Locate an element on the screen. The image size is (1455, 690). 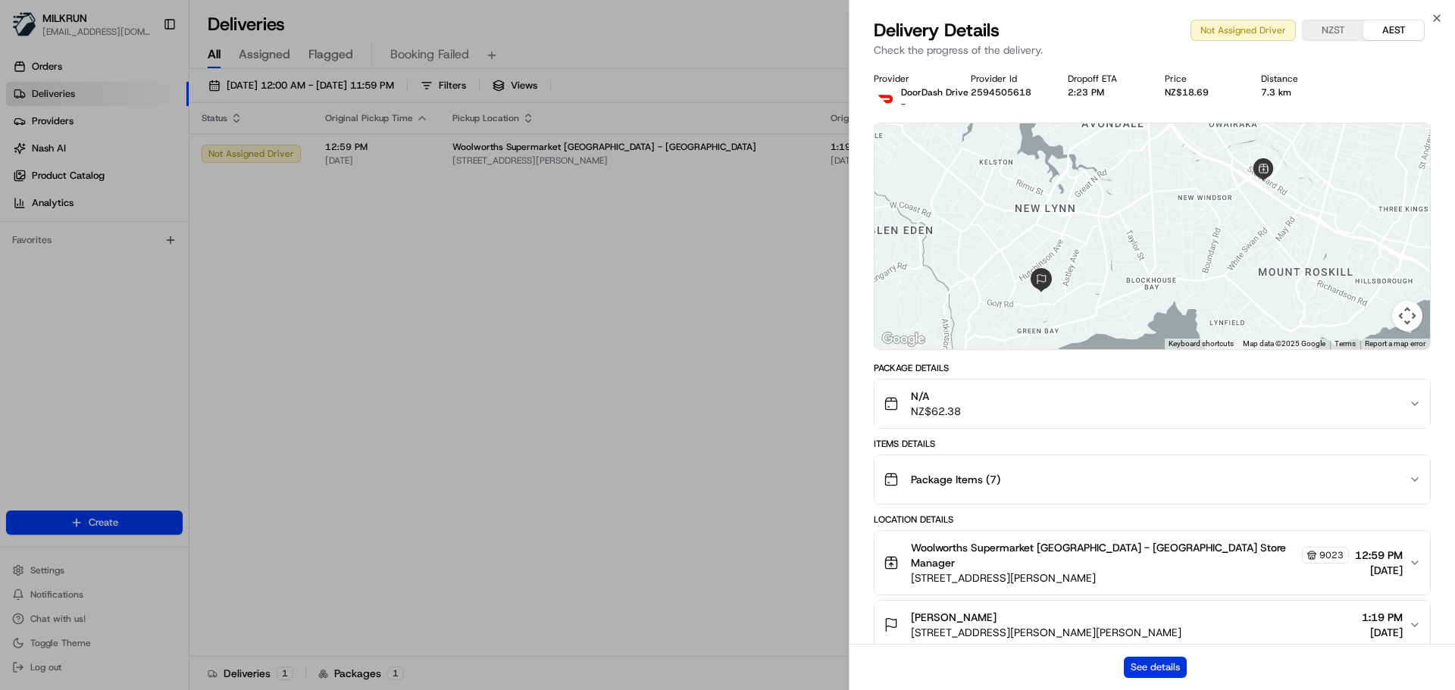
a: Report a map error is located at coordinates (1395, 343).